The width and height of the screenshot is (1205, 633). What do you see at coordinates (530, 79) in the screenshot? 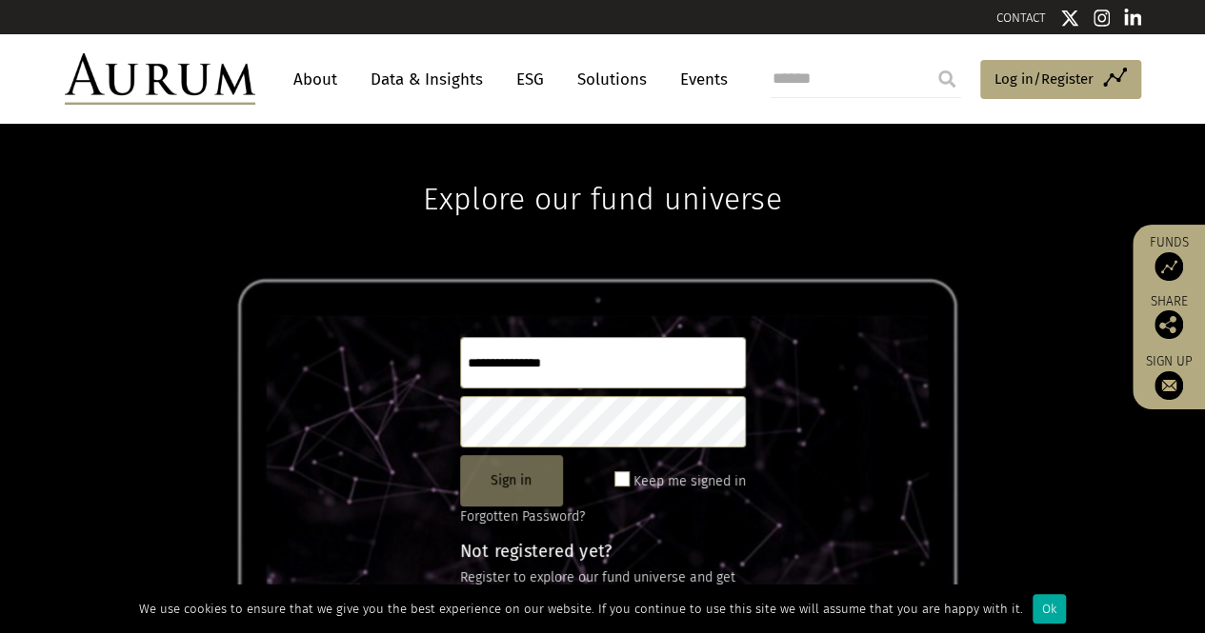
I see `a: ESG` at bounding box center [530, 79].